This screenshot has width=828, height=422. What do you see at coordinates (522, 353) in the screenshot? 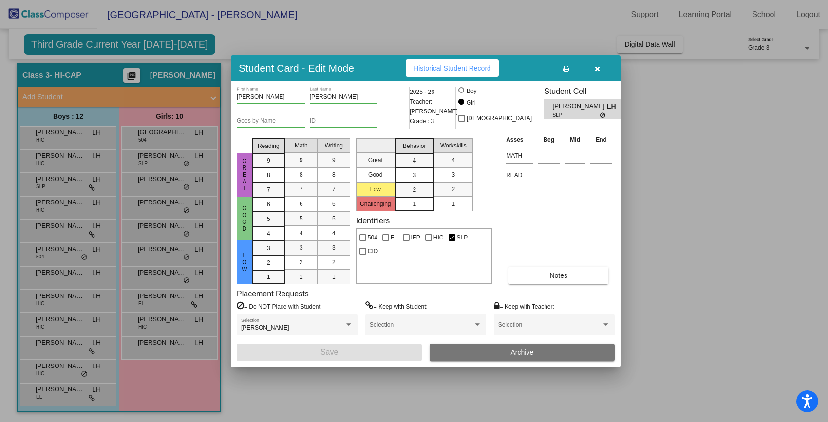
I see `button: Archive` at bounding box center [522, 353].